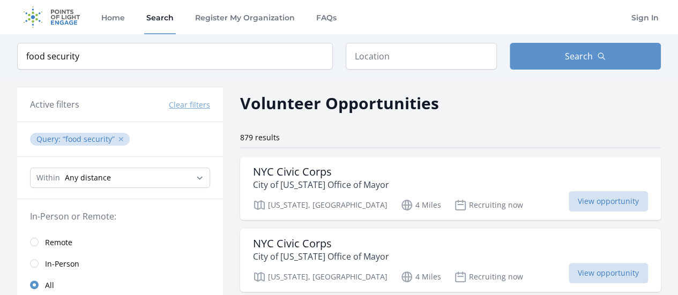 The image size is (678, 295). Describe the element at coordinates (120, 217) in the screenshot. I see `legend: In-Person or Remote:` at that location.